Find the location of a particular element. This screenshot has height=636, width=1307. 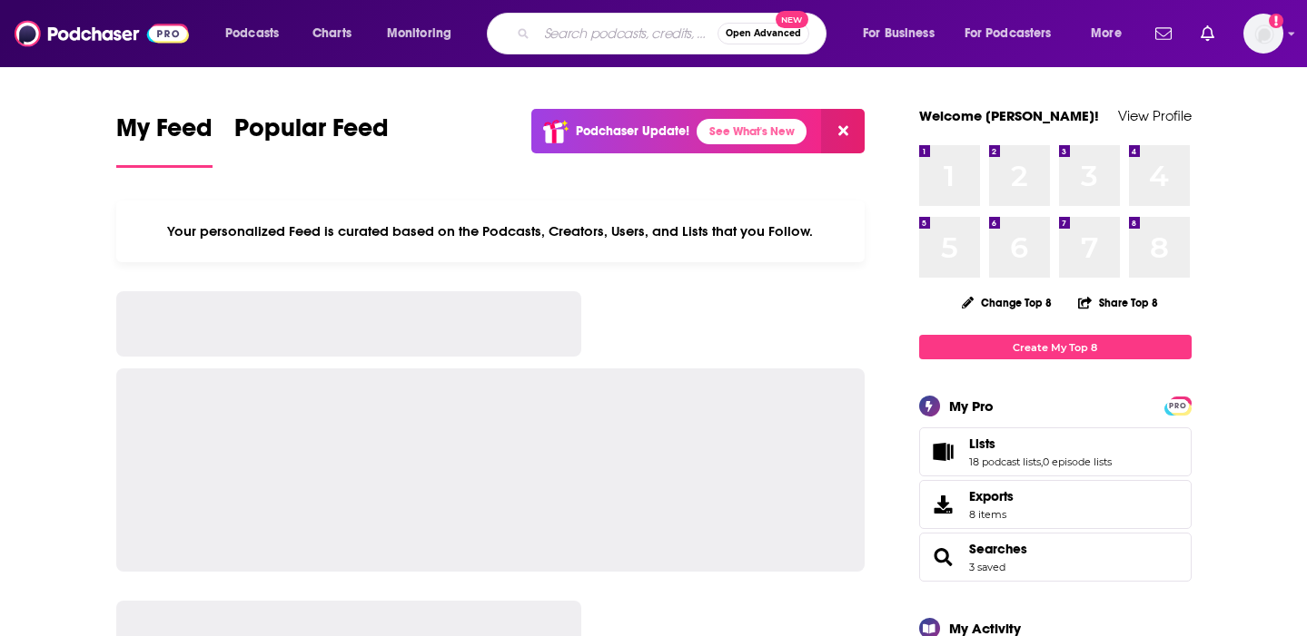

a: My Feed is located at coordinates (164, 140).